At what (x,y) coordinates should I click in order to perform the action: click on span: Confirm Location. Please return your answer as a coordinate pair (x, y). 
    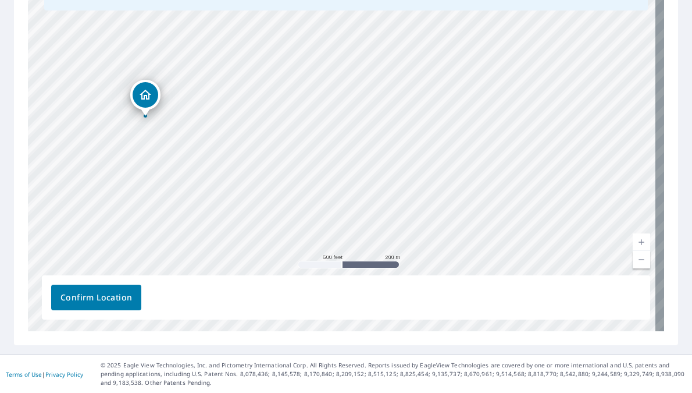
    Looking at the image, I should click on (96, 297).